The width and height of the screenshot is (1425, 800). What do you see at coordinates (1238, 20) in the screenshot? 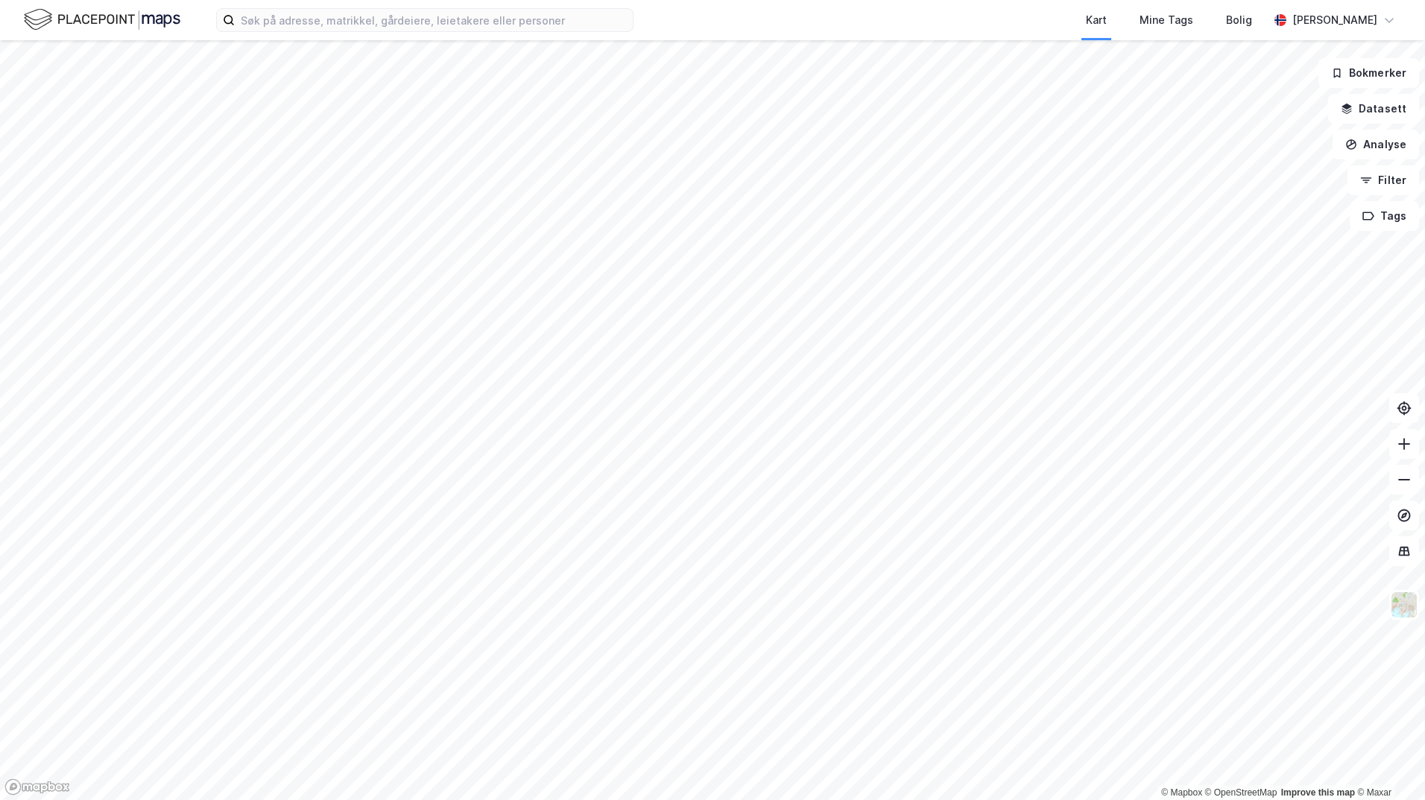
I see `div: Bolig` at bounding box center [1238, 20].